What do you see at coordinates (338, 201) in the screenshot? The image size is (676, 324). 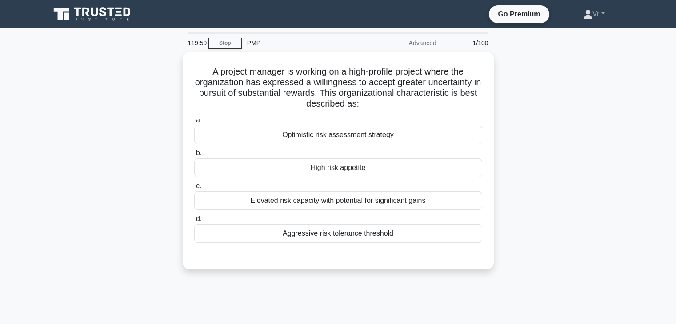 I see `div: Elevated risk capacity with potential for significant gains` at bounding box center [338, 201].